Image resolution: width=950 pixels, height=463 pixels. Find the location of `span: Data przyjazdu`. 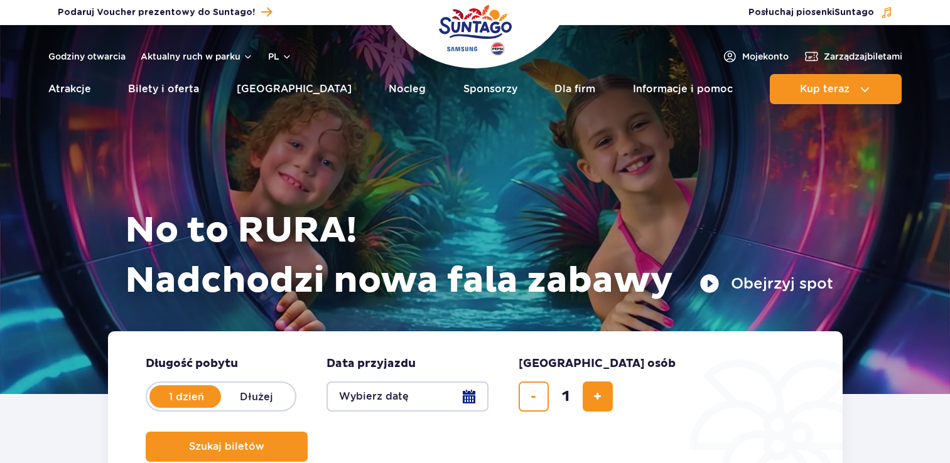

span: Data przyjazdu is located at coordinates (371, 364).